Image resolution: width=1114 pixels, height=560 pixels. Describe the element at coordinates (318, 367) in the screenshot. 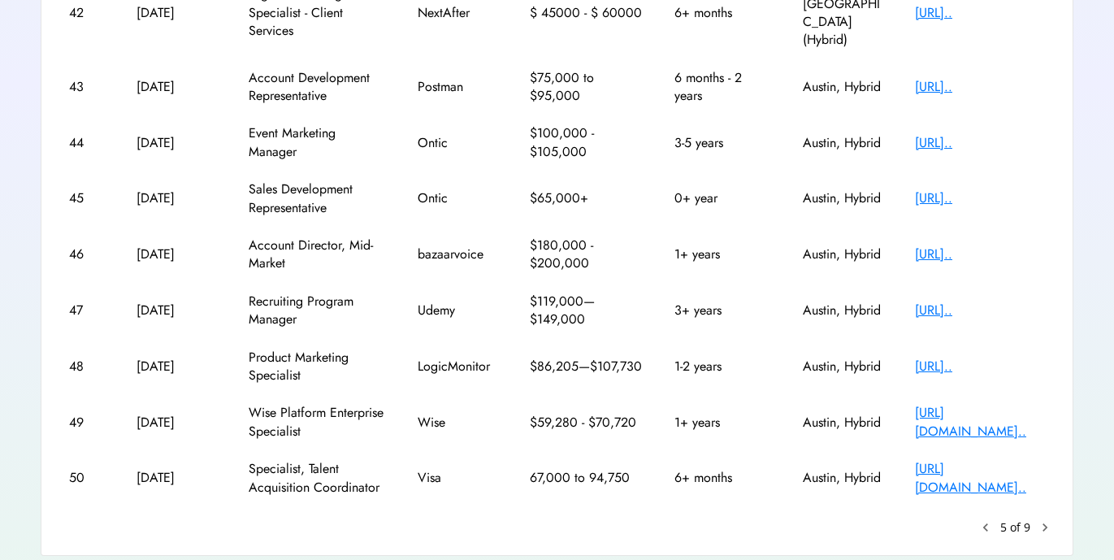

I see `div: Product Marketing Specialist` at that location.